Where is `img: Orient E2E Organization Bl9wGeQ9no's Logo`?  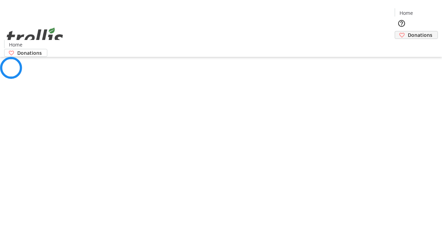
img: Orient E2E Organization Bl9wGeQ9no's Logo is located at coordinates (35, 37).